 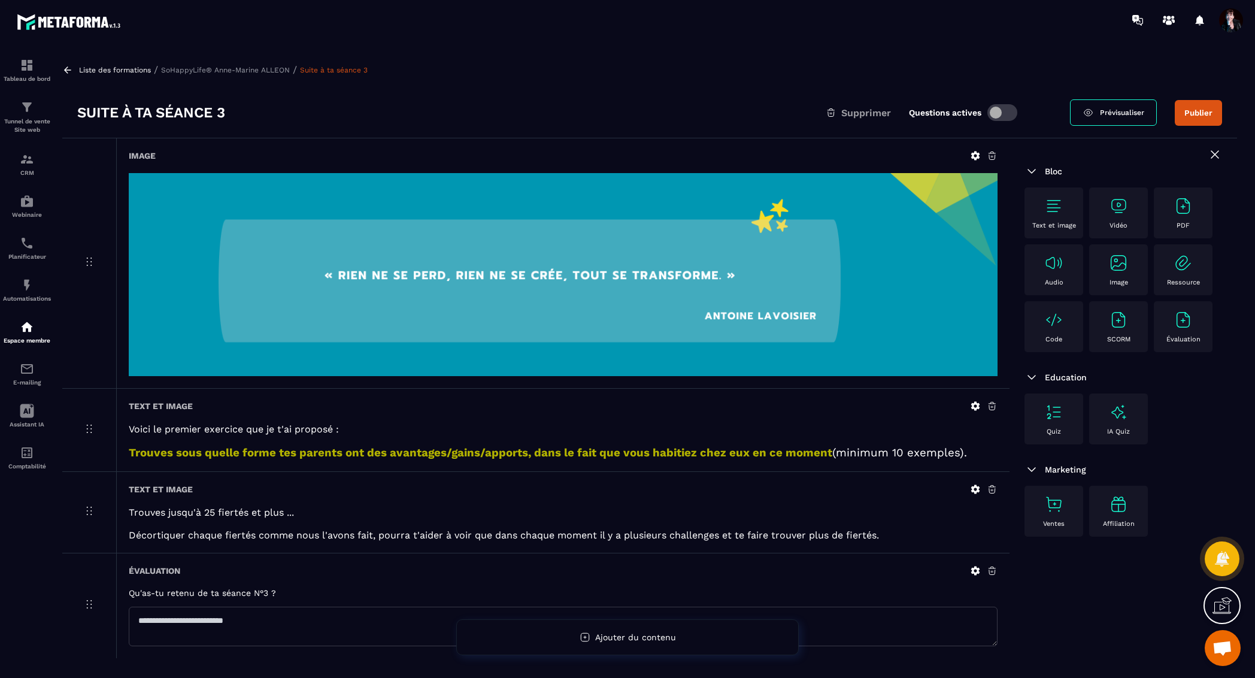 What do you see at coordinates (155, 571) in the screenshot?
I see `h6: Évaluation` at bounding box center [155, 571].